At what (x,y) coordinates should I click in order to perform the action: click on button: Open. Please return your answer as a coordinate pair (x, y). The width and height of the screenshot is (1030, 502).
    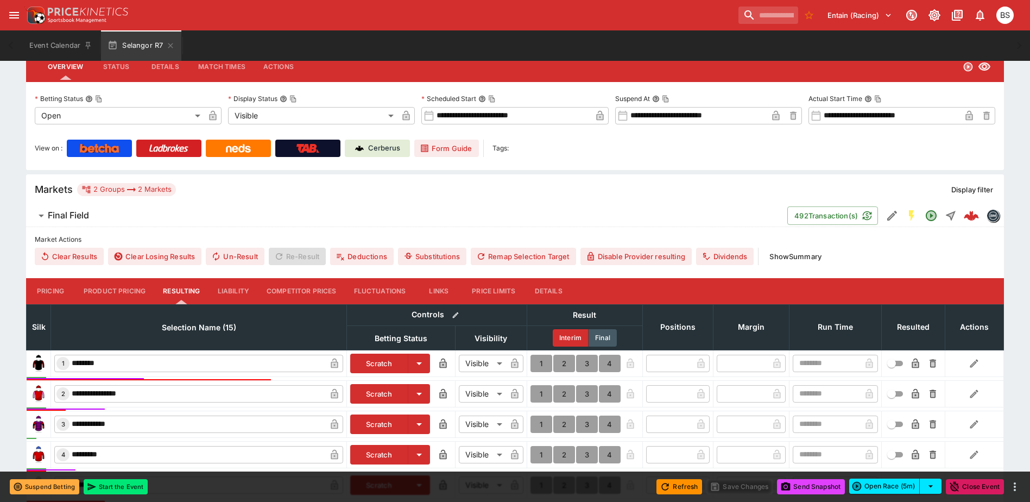
    Looking at the image, I should click on (931, 215).